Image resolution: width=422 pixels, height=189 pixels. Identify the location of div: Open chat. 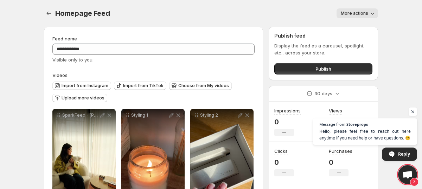
(408, 175).